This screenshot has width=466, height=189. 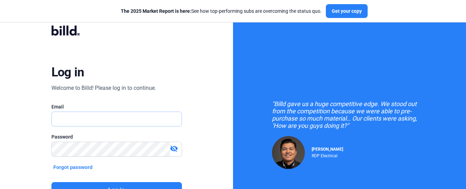 What do you see at coordinates (350, 115) in the screenshot?
I see `div: "Billd gave us a huge competitive edge. We stood out from the competition because we were able to...` at bounding box center [350, 115].